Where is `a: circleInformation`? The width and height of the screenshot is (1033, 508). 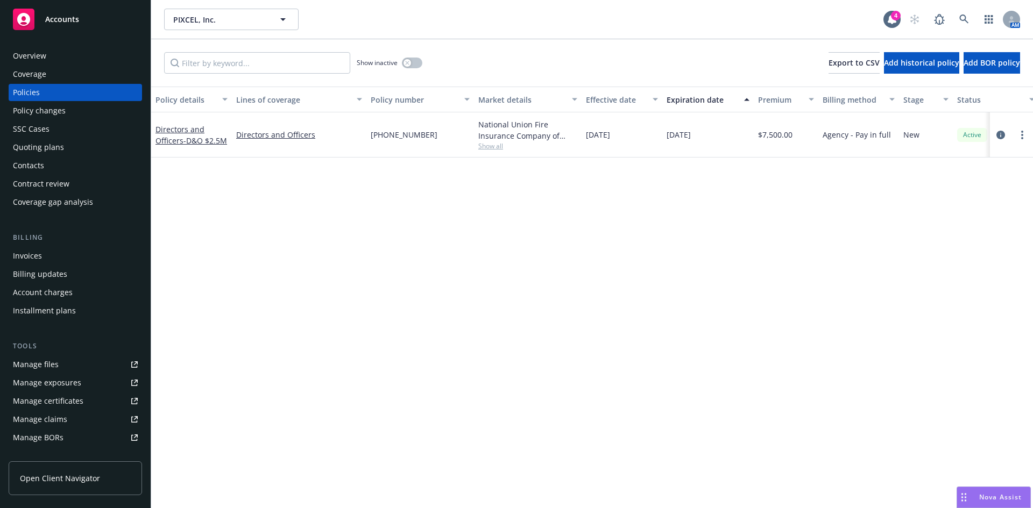
a: circleInformation is located at coordinates (1000, 135).